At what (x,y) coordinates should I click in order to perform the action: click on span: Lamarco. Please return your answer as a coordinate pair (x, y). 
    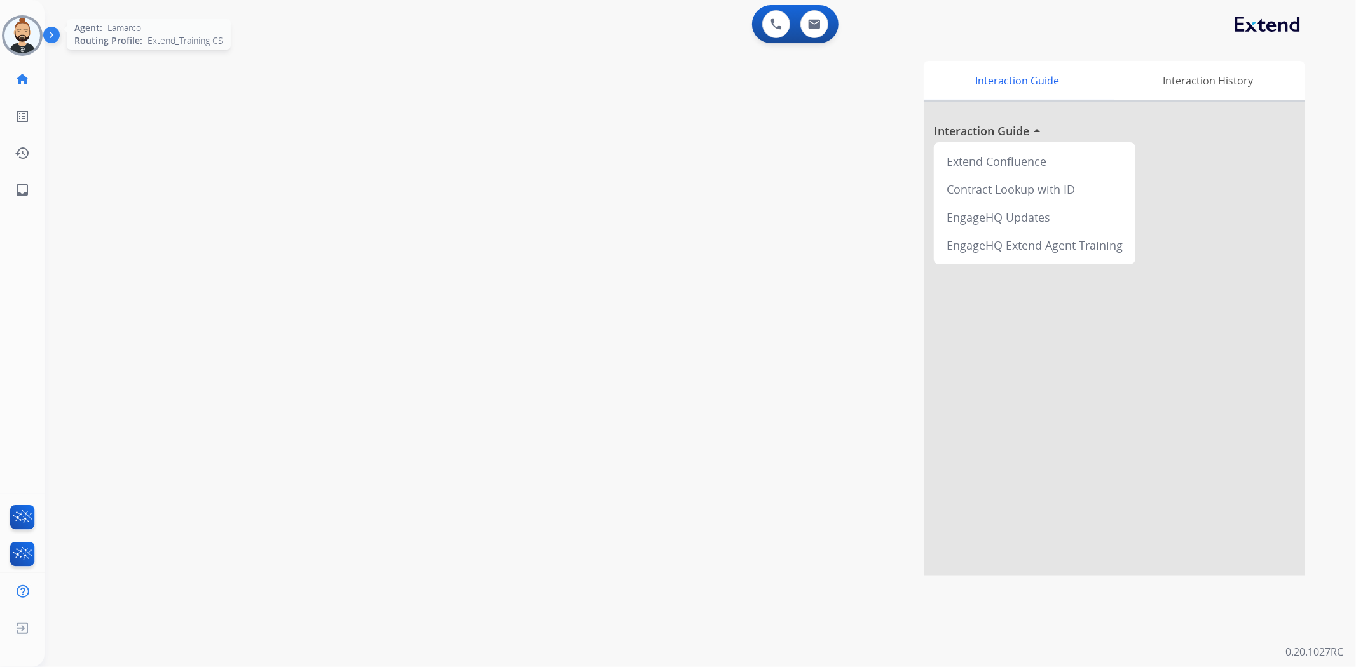
    Looking at the image, I should click on (124, 28).